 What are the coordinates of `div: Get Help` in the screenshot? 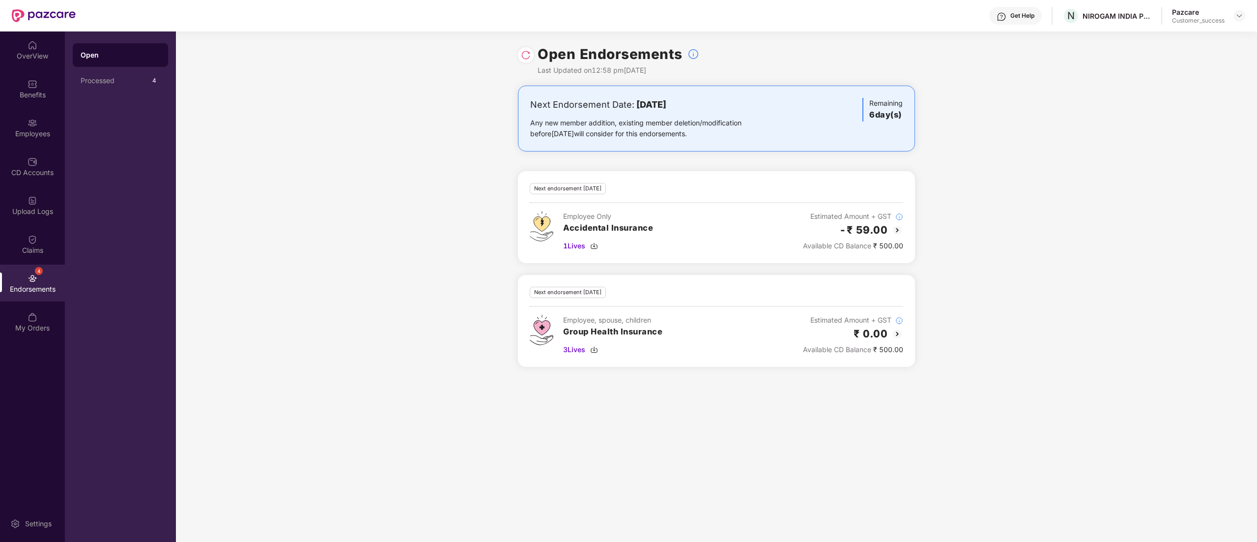 It's located at (1022, 16).